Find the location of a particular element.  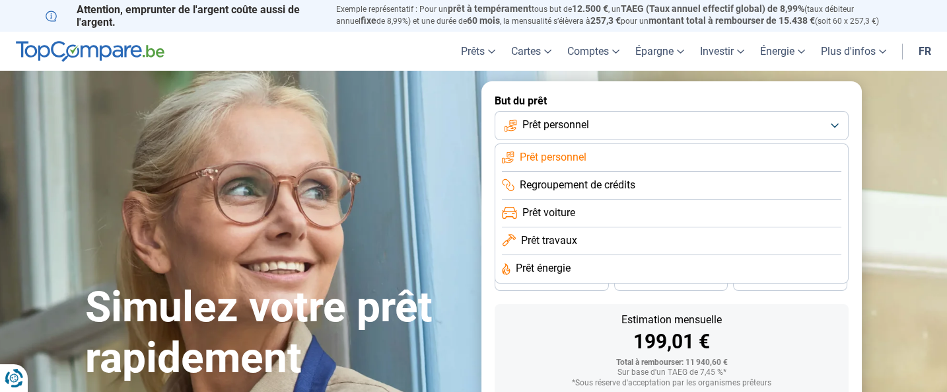

span: Prêt travaux is located at coordinates (549, 240).